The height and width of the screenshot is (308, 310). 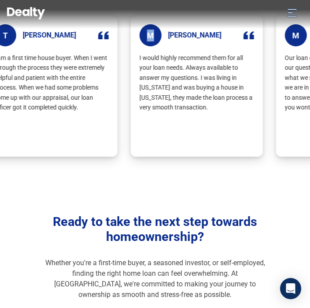 I want to click on button: Toggle navigation, so click(x=292, y=12).